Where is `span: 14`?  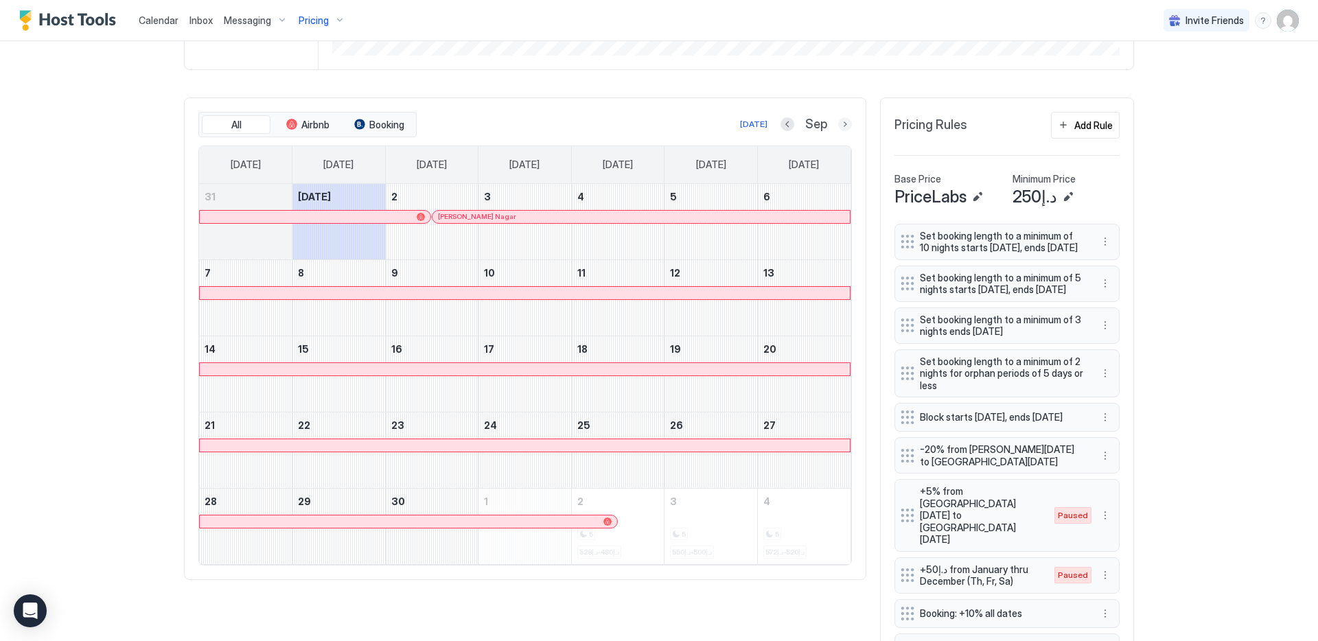 span: 14 is located at coordinates (210, 349).